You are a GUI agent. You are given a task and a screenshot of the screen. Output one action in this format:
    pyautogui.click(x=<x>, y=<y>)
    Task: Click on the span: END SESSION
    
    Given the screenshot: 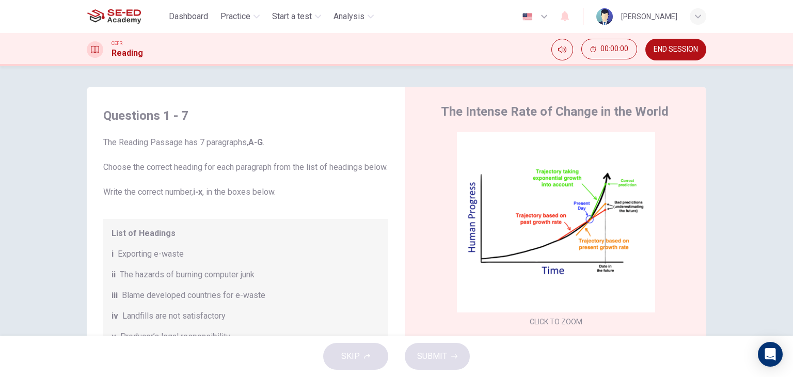 What is the action you would take?
    pyautogui.click(x=676, y=50)
    